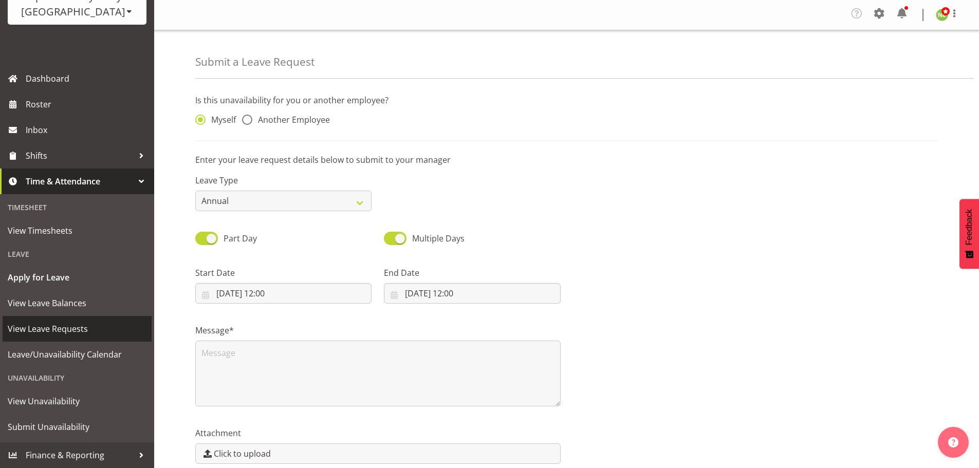 This screenshot has width=979, height=468. What do you see at coordinates (77, 354) in the screenshot?
I see `a: Leave/Unavailability Calendar` at bounding box center [77, 354].